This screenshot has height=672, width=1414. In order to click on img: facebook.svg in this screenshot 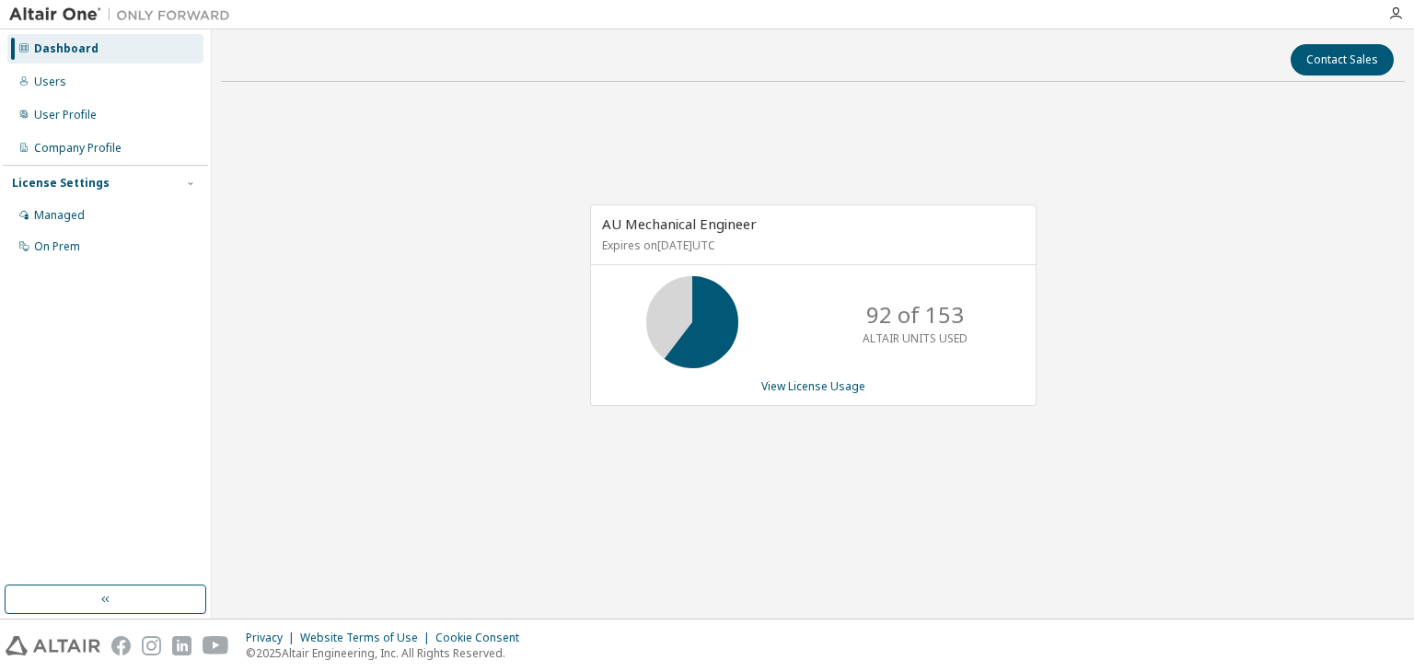, I will do `click(121, 646)`.